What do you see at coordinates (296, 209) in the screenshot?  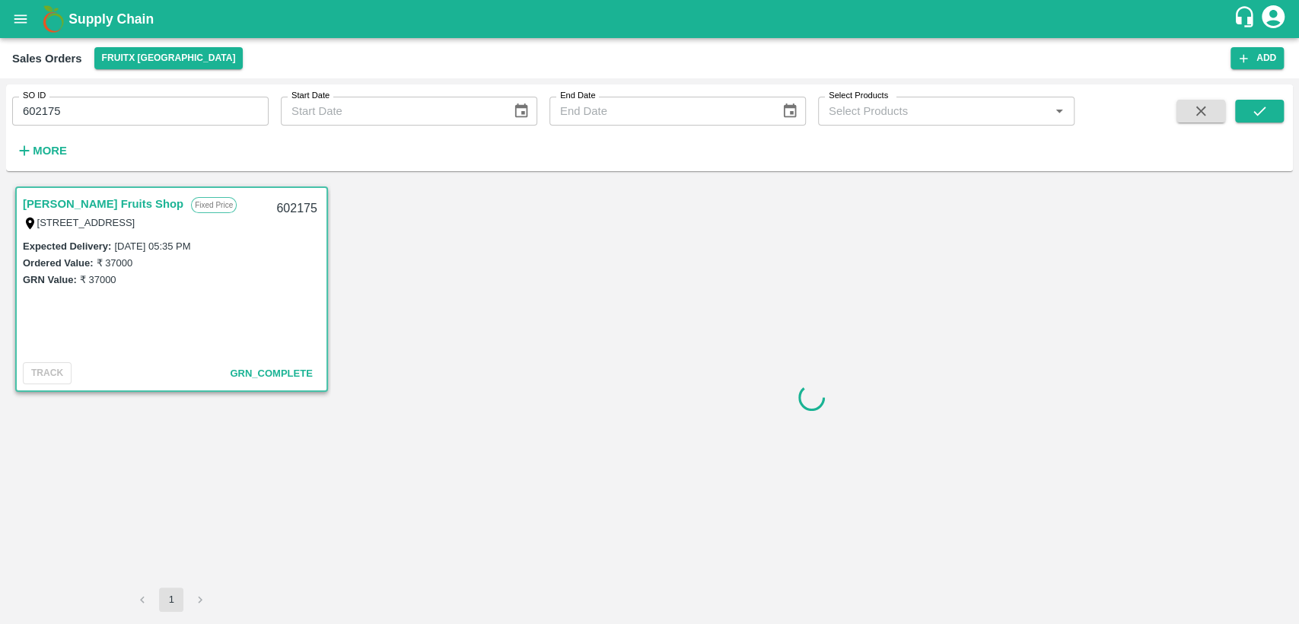 I see `div: 602175` at bounding box center [296, 209].